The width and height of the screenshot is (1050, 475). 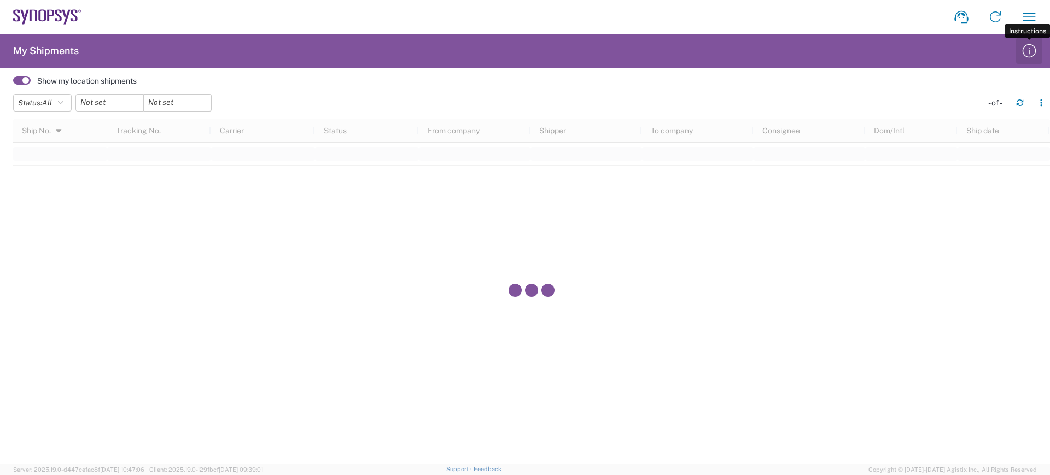 I want to click on div: - of -, so click(x=997, y=103).